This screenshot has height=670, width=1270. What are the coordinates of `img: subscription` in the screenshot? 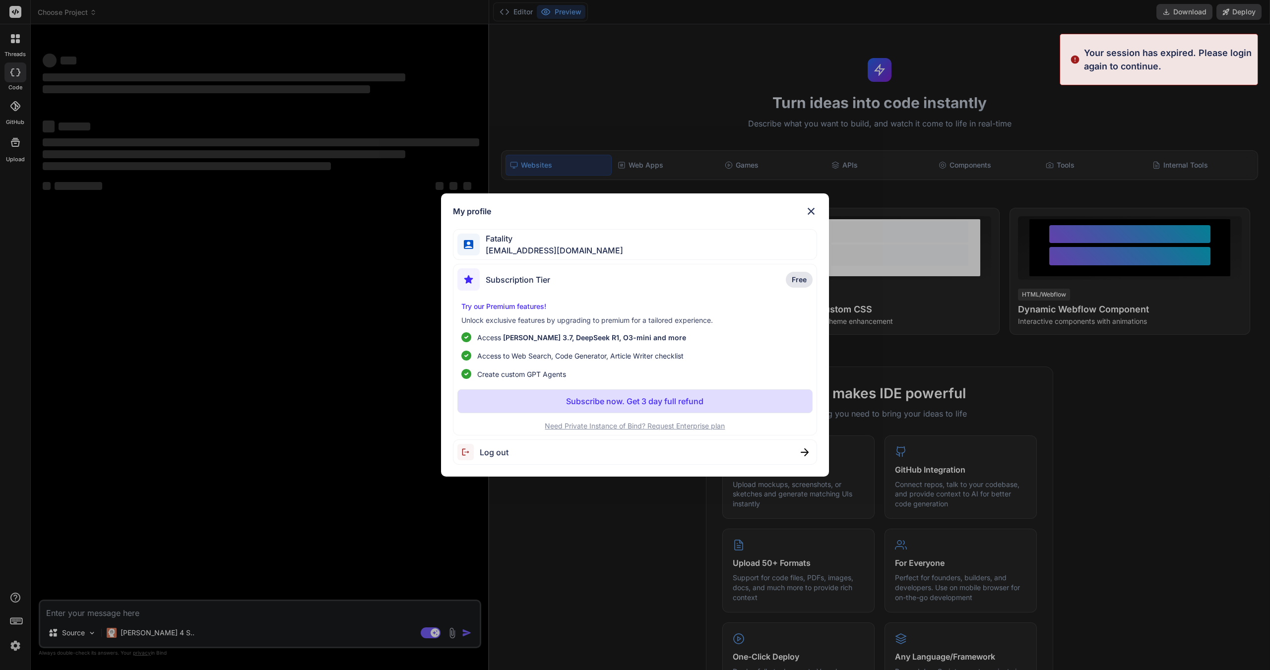 It's located at (468, 279).